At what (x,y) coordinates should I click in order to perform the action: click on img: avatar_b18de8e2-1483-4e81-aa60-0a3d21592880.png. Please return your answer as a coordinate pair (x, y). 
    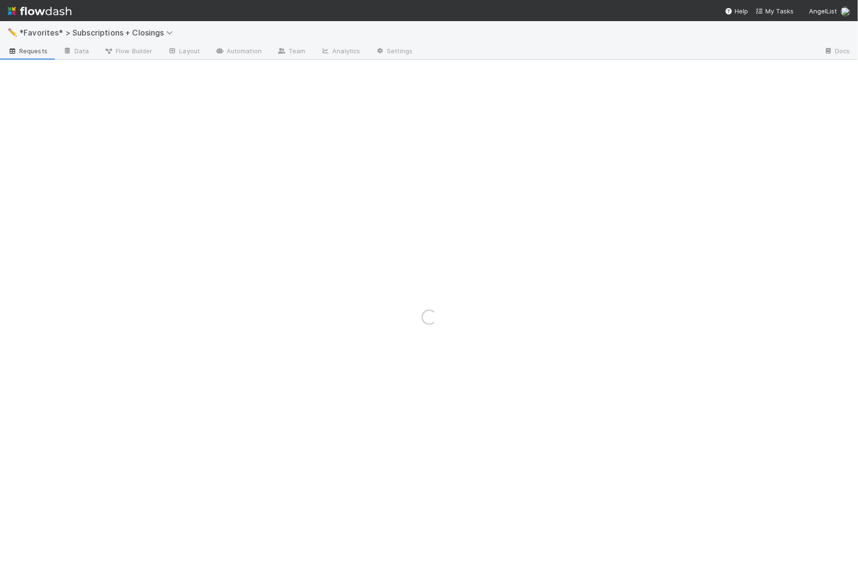
    Looking at the image, I should click on (845, 12).